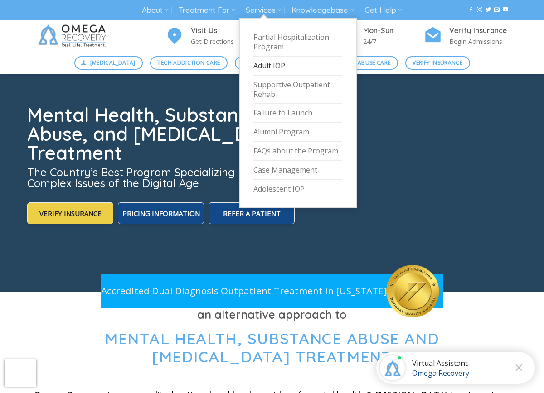 This screenshot has height=393, width=544. Describe the element at coordinates (73, 36) in the screenshot. I see `img: Omega Recovery` at that location.